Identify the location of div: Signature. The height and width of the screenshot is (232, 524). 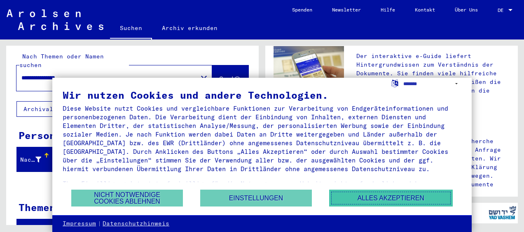
(74, 227).